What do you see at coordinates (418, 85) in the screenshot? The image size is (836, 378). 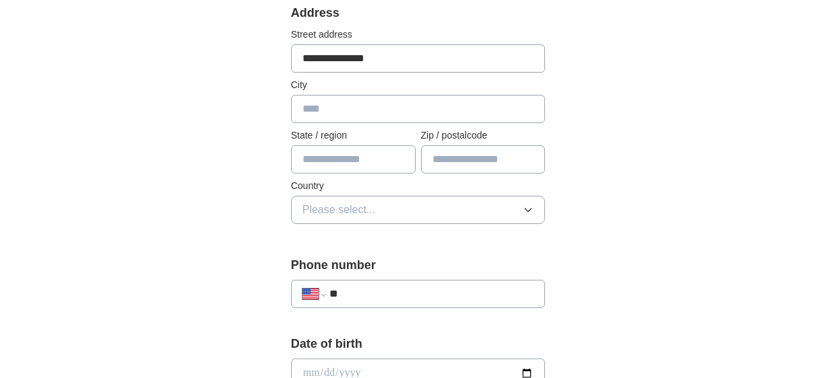 I see `label: City` at bounding box center [418, 85].